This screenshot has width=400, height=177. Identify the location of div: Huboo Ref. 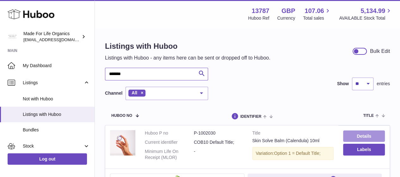
(259, 18).